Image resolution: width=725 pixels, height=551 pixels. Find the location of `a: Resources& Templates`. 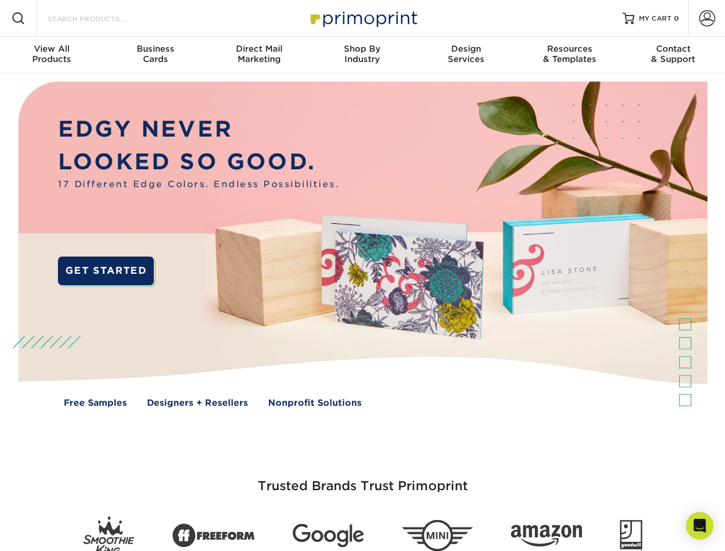

a: Resources& Templates is located at coordinates (569, 55).